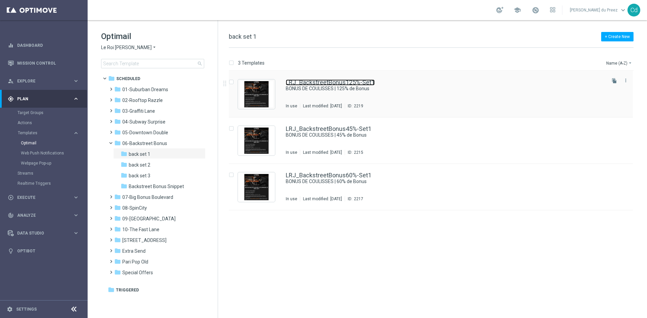 Image resolution: width=647 pixels, height=318 pixels. What do you see at coordinates (43, 81) in the screenshot?
I see `button: person_search Explore keyboard_arrow_right` at bounding box center [43, 81].